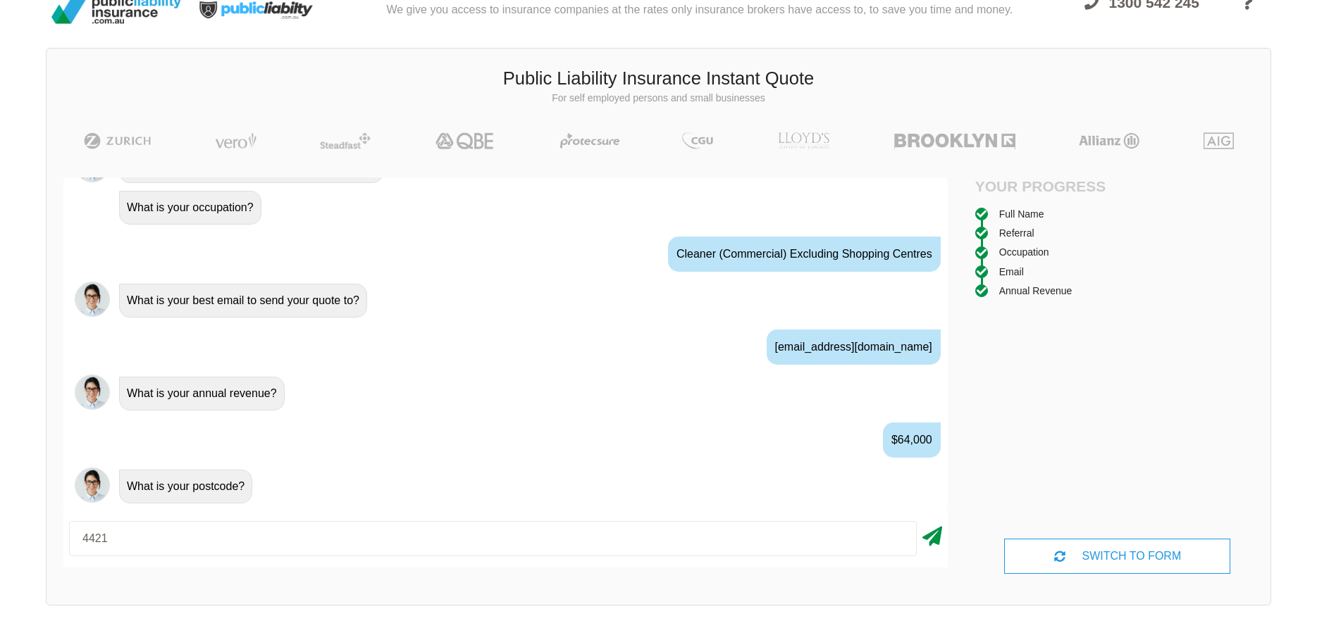 This screenshot has width=1317, height=628. Describe the element at coordinates (465, 141) in the screenshot. I see `img: QBE | Public Liability Insurance` at that location.